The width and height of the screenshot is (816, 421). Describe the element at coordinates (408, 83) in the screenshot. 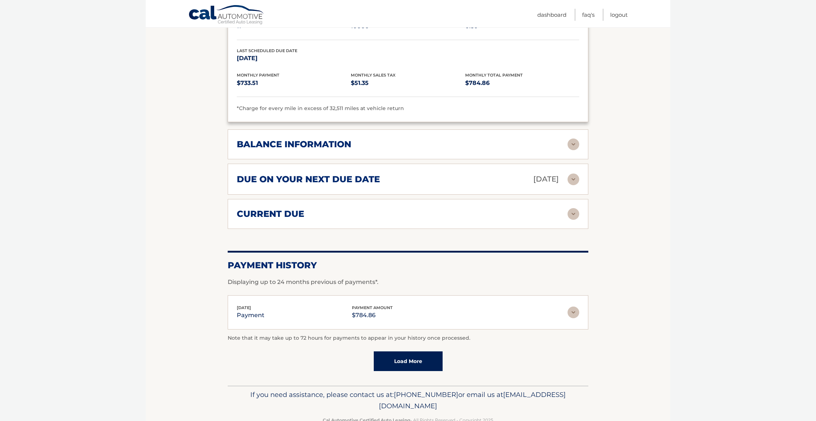

I see `p: $51.35` at that location.